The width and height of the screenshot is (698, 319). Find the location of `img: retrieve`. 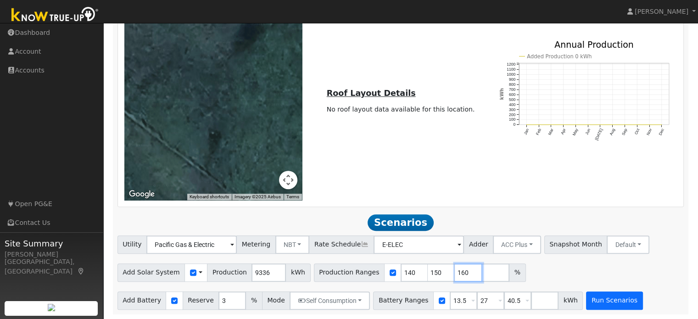

img: retrieve is located at coordinates (51, 308).